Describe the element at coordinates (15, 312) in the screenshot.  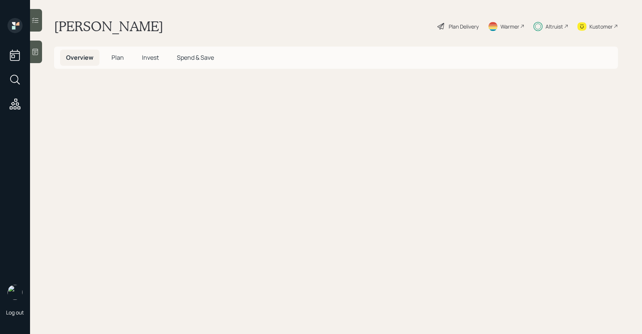
I see `div: Log out` at that location.